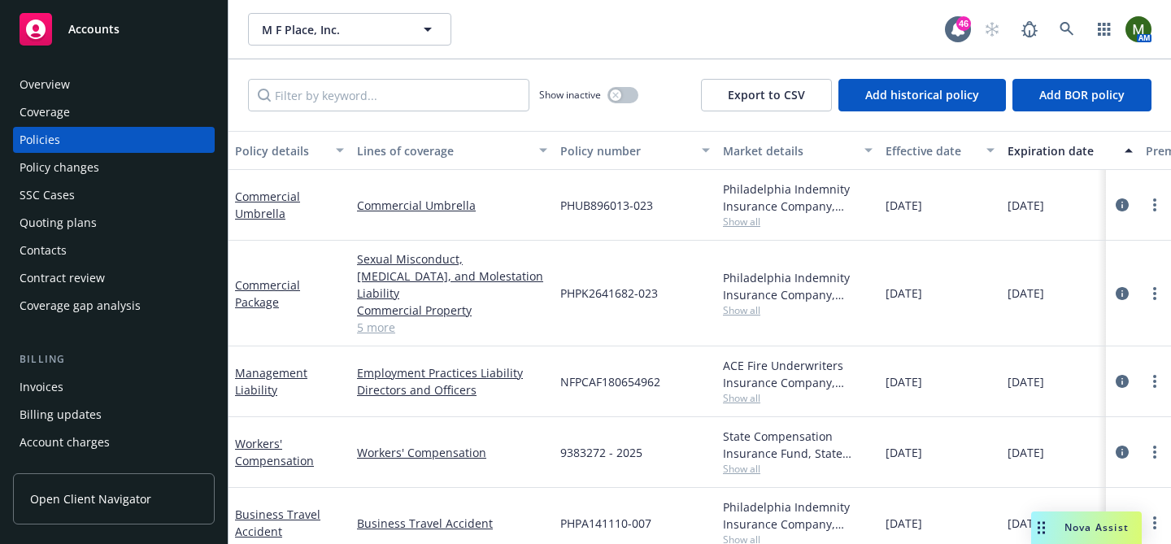 This screenshot has width=1171, height=544. Describe the element at coordinates (43, 250) in the screenshot. I see `div: Contacts` at that location.